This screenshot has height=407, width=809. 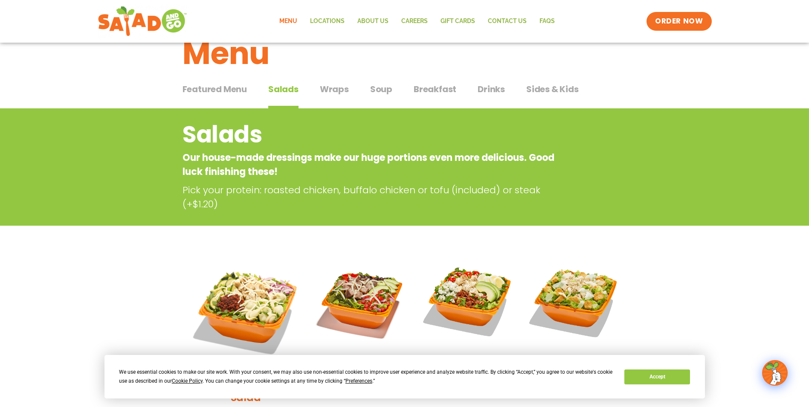 I want to click on nav: Menu, so click(x=417, y=21).